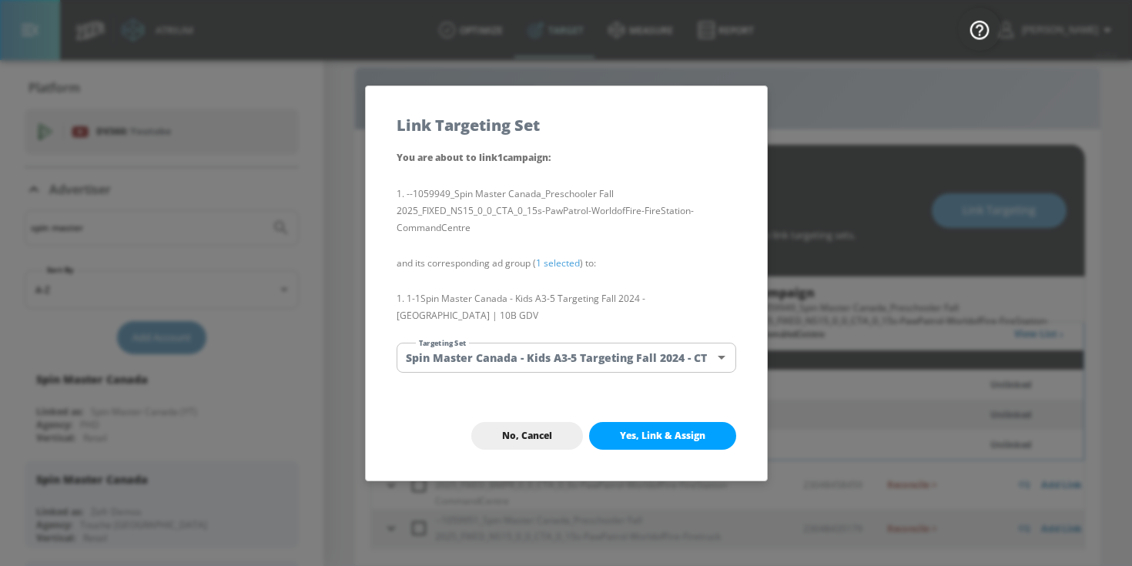 This screenshot has height=566, width=1132. I want to click on h5: Link Targeting Set, so click(468, 125).